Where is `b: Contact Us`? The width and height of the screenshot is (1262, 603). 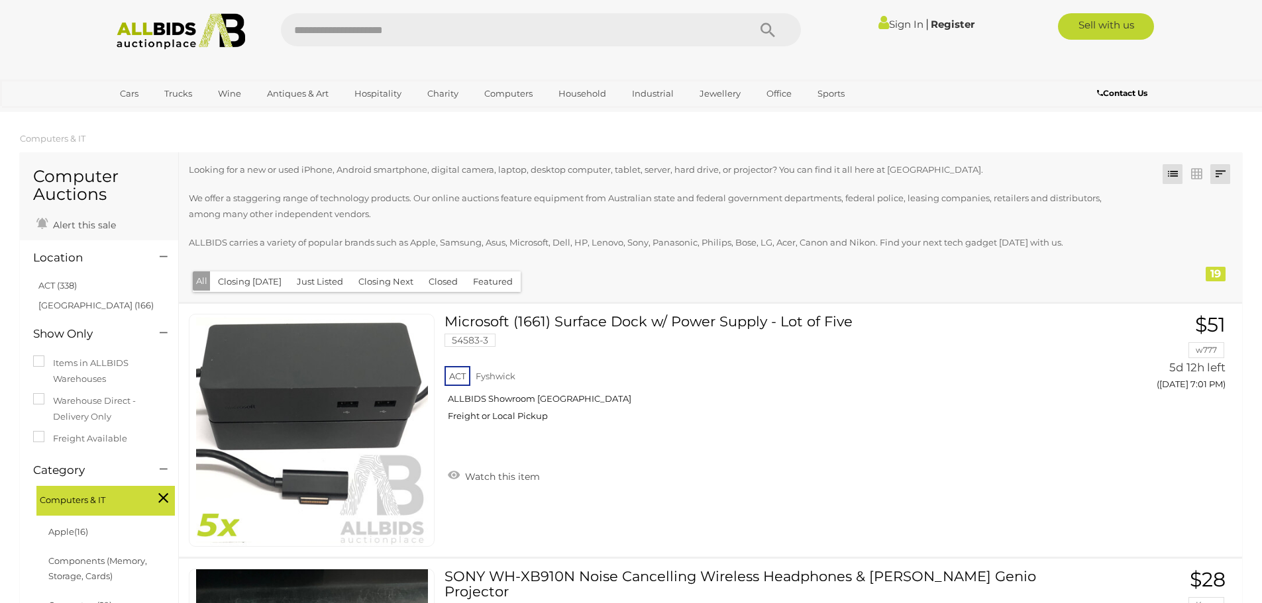
b: Contact Us is located at coordinates (1122, 93).